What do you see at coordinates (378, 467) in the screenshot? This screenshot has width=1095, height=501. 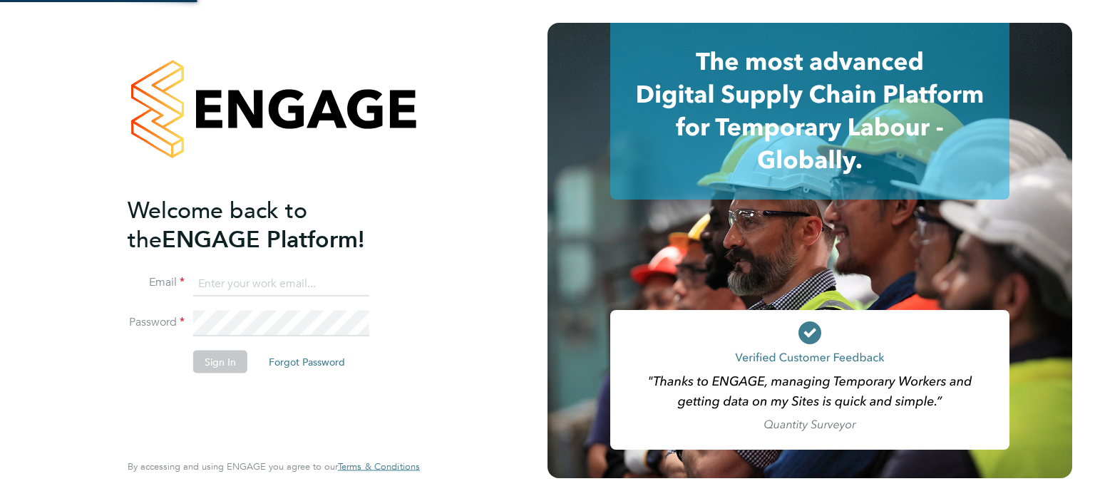 I see `a: Terms & Conditions` at bounding box center [378, 467].